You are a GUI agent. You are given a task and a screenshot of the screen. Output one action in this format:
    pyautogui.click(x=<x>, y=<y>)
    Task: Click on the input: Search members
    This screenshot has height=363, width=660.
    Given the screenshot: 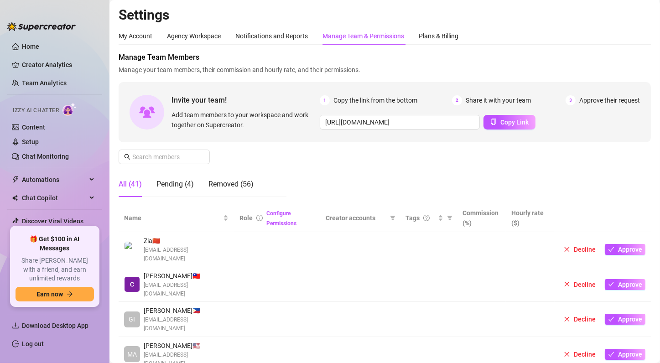 What is the action you would take?
    pyautogui.click(x=165, y=157)
    